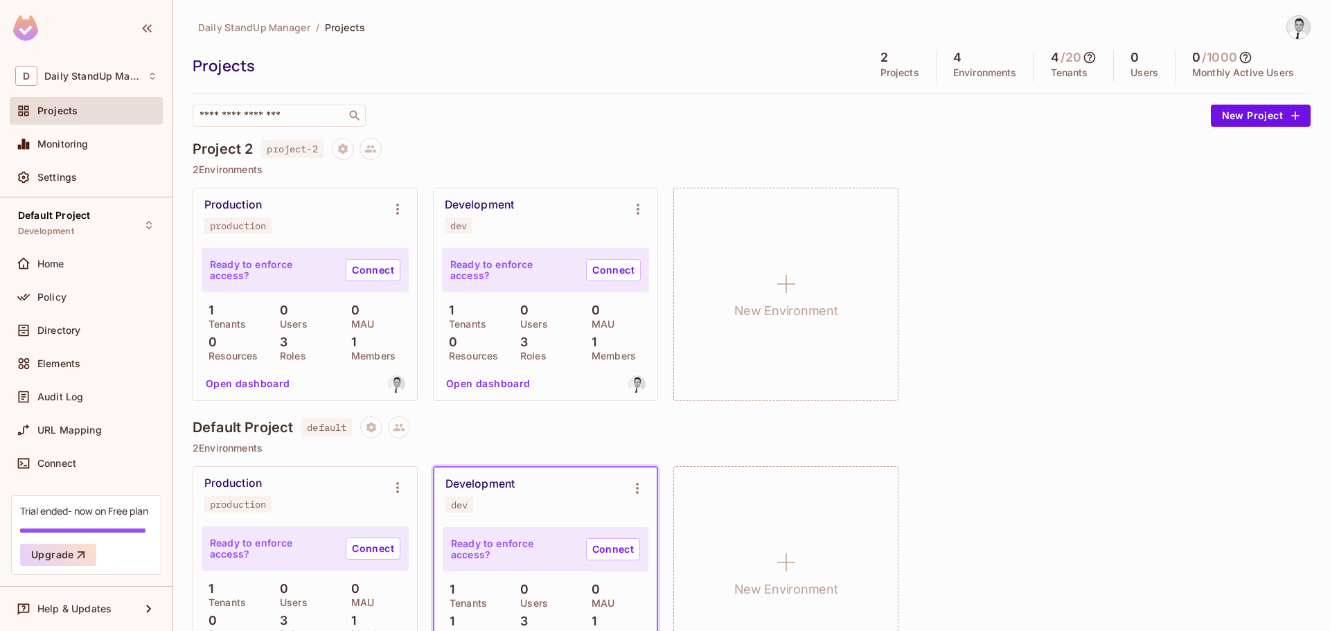 The height and width of the screenshot is (631, 1330). What do you see at coordinates (900, 73) in the screenshot?
I see `p: Projects` at bounding box center [900, 73].